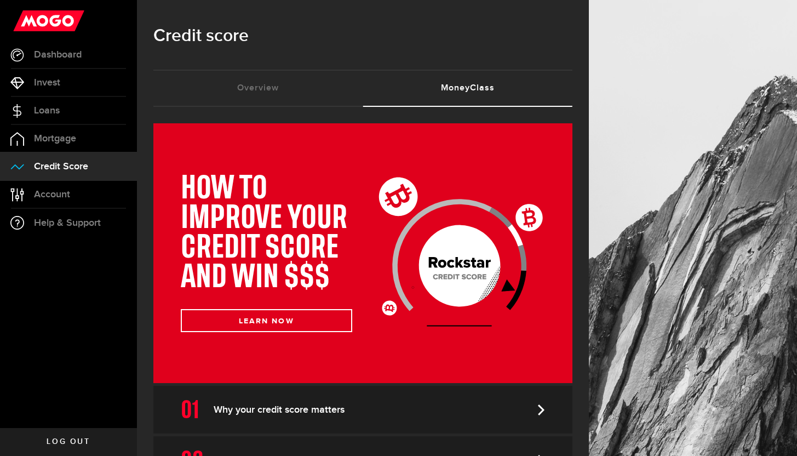 This screenshot has height=456, width=797. What do you see at coordinates (258, 88) in the screenshot?
I see `a: Overview` at bounding box center [258, 88].